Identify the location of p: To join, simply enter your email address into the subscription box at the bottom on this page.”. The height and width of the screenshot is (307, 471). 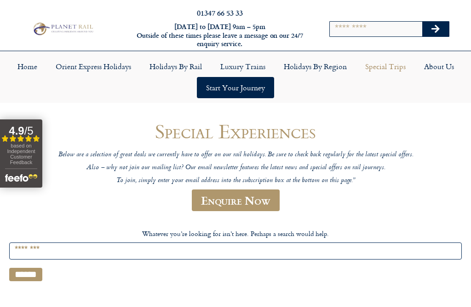
(236, 180).